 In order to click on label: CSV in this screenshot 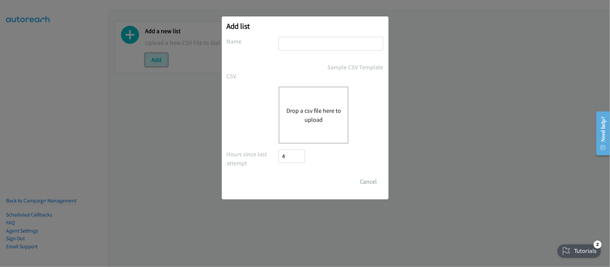, I will do `click(253, 76)`.